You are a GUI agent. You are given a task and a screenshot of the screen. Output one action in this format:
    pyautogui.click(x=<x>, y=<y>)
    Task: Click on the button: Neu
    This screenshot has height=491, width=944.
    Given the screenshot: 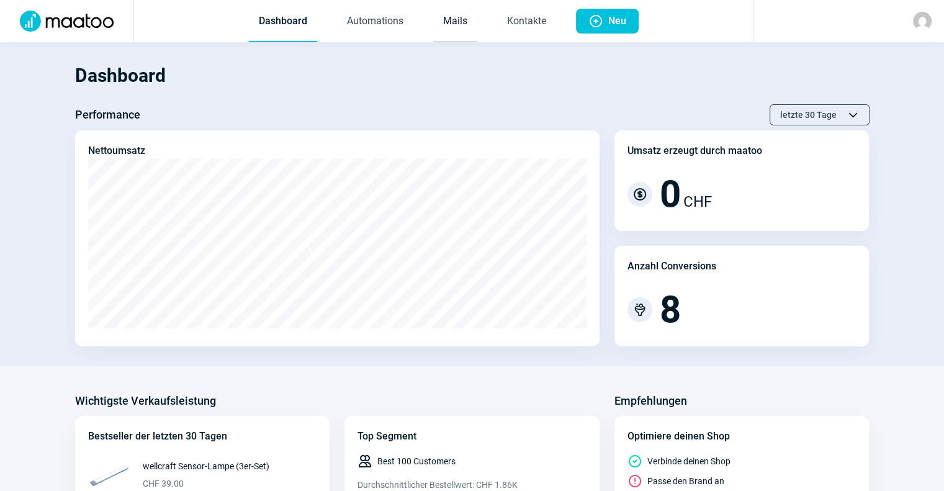 What is the action you would take?
    pyautogui.click(x=607, y=21)
    